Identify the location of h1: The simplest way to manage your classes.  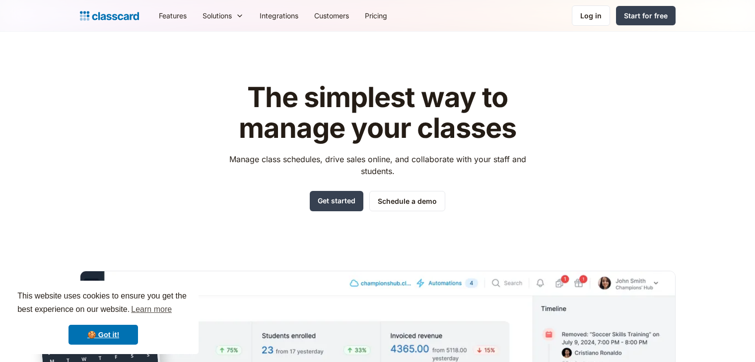
(377, 113).